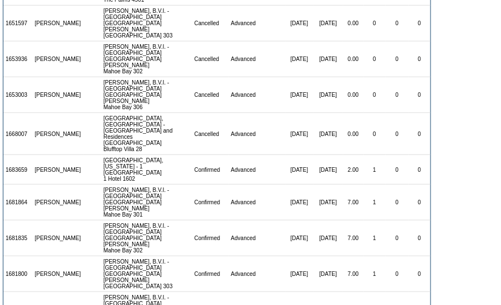 This screenshot has height=305, width=501. What do you see at coordinates (353, 170) in the screenshot?
I see `td: 2.00` at bounding box center [353, 170].